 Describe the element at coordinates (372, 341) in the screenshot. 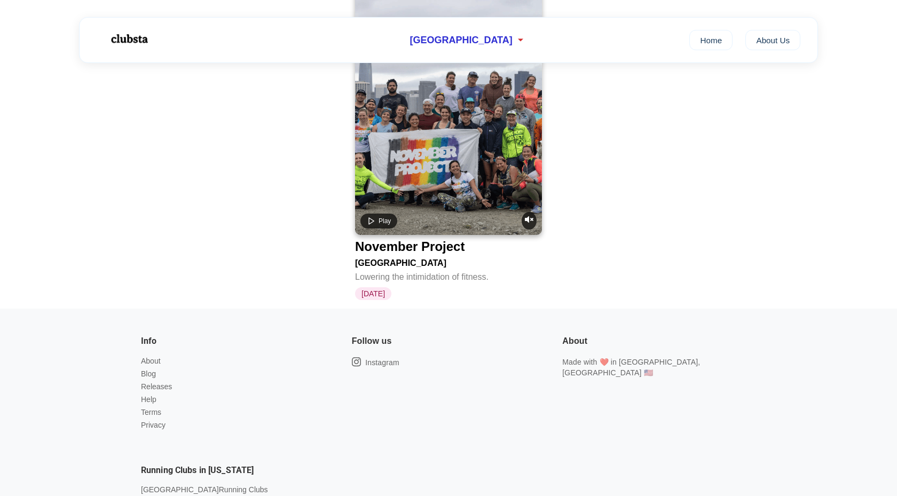

I see `h6: Follow us` at that location.